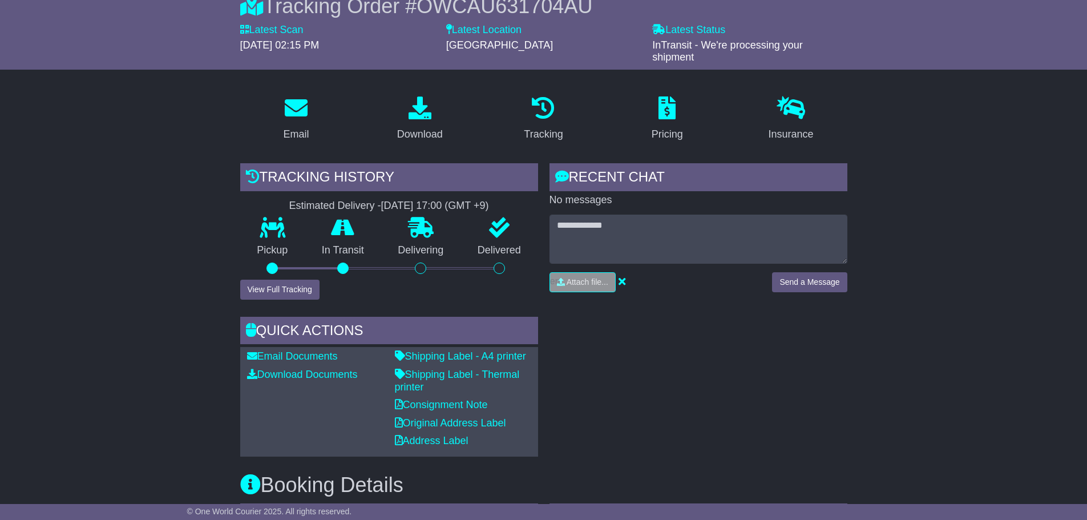 This screenshot has width=1087, height=520. I want to click on div: Download, so click(420, 134).